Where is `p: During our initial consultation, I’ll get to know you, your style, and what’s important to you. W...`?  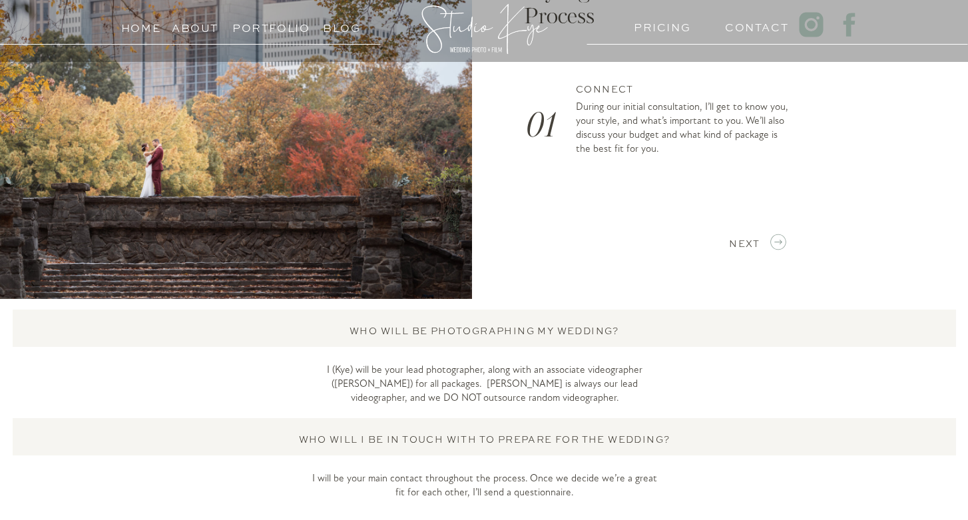
p: During our initial consultation, I’ll get to know you, your style, and what’s important to you. W... is located at coordinates (685, 129).